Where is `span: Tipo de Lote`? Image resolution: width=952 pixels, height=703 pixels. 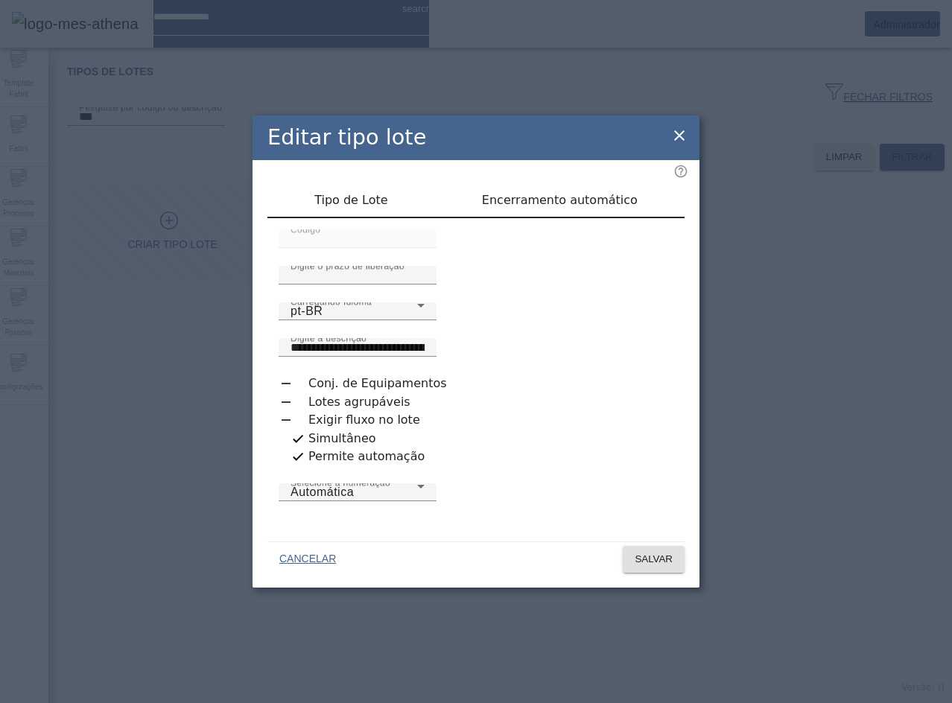
span: Tipo de Lote is located at coordinates (351, 200).